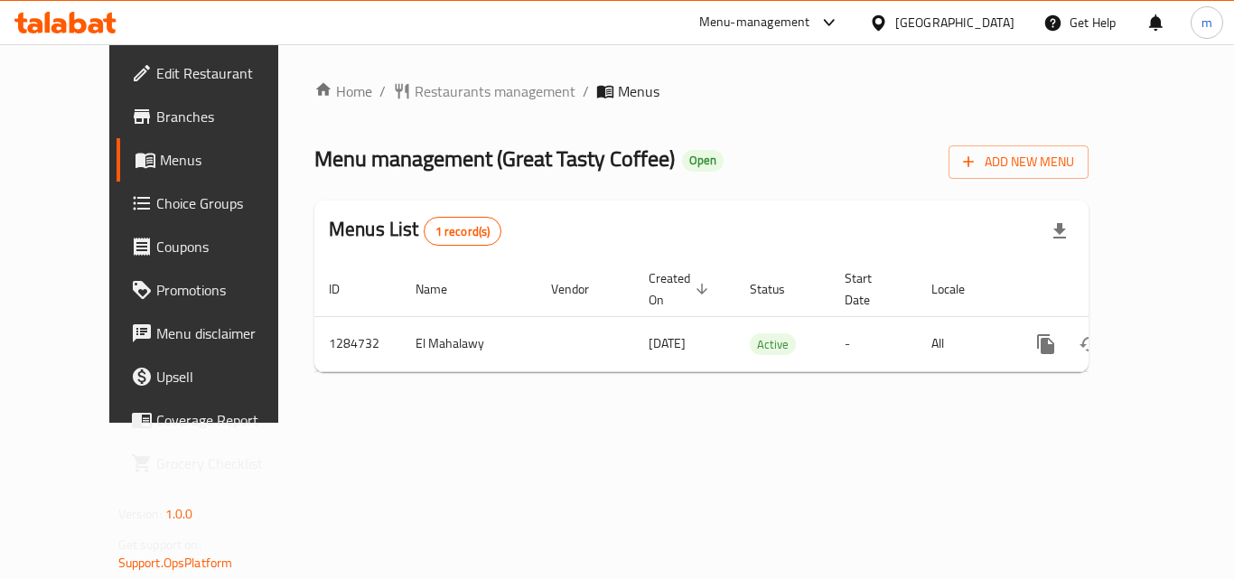 The image size is (1234, 579). I want to click on span: Start Date, so click(870, 289).